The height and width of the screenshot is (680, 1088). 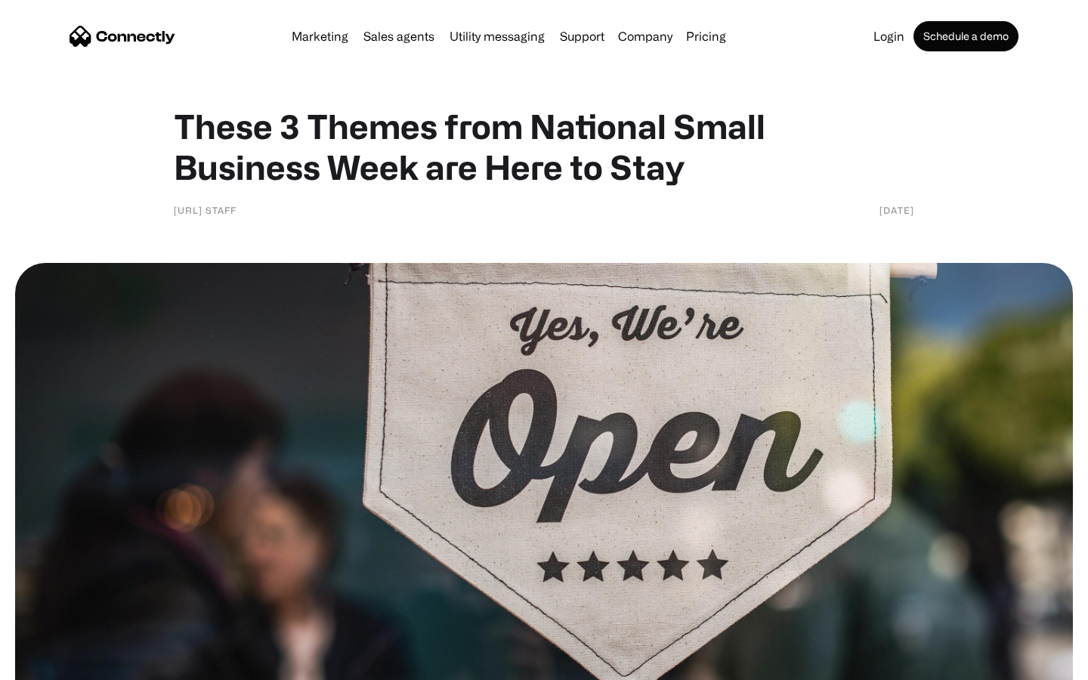 I want to click on a: Pricing, so click(x=706, y=36).